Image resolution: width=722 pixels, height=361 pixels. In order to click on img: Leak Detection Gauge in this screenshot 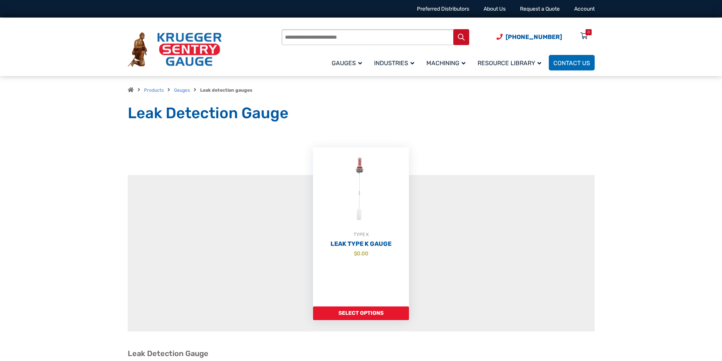, I will do `click(361, 189)`.